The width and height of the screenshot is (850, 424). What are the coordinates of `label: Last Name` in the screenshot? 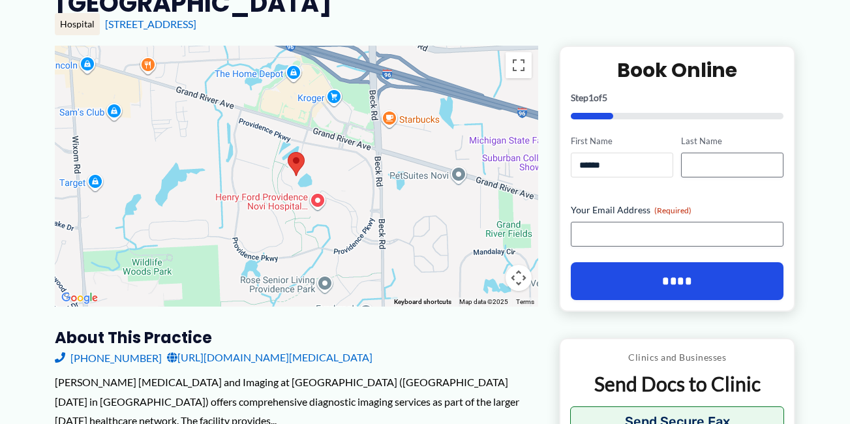 It's located at (732, 141).